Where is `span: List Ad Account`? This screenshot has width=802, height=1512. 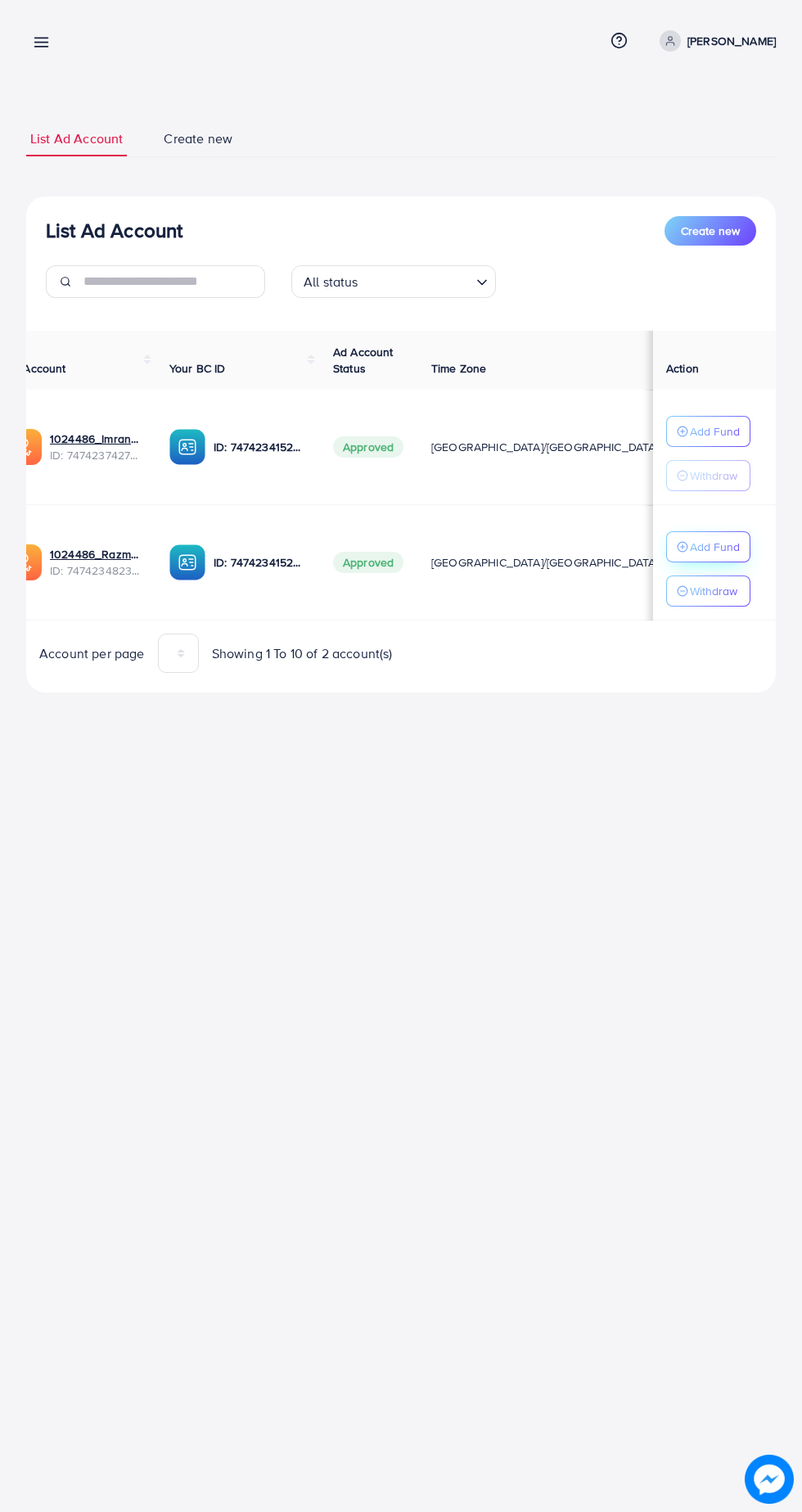 span: List Ad Account is located at coordinates (76, 139).